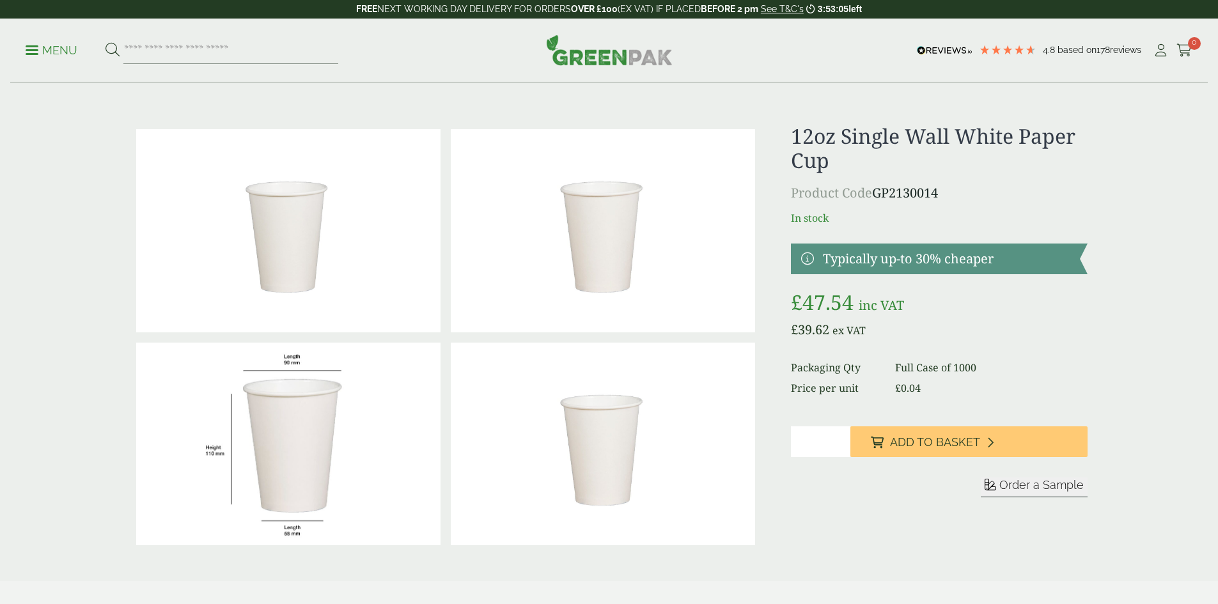 The height and width of the screenshot is (604, 1218). I want to click on h1: 12oz Single Wall White Paper Cup, so click(938, 148).